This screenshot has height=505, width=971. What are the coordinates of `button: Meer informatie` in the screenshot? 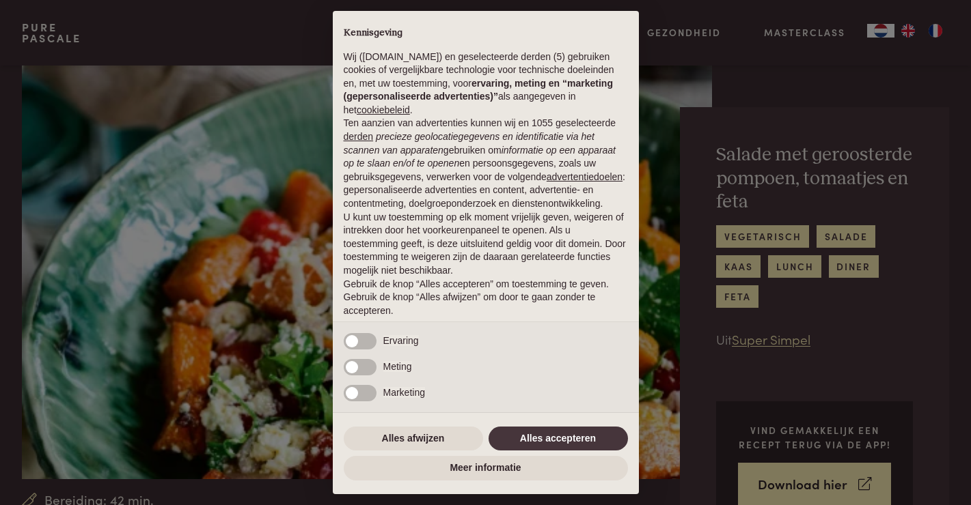 It's located at (486, 469).